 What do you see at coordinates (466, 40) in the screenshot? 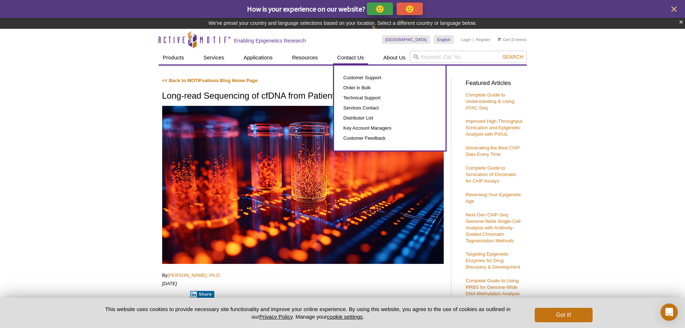
I see `a: Login` at bounding box center [466, 40].